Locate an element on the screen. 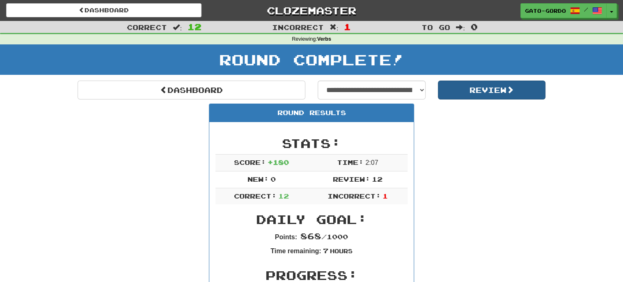 This screenshot has width=623, height=282. strong: Verbs is located at coordinates (324, 39).